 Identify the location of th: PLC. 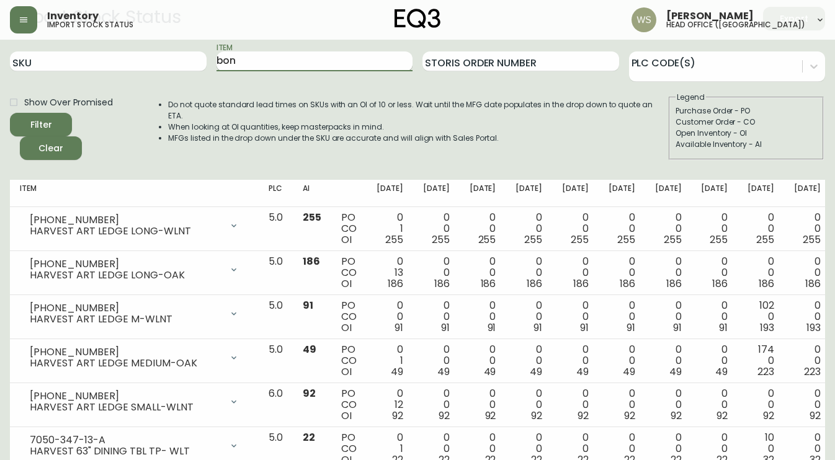
(275, 193).